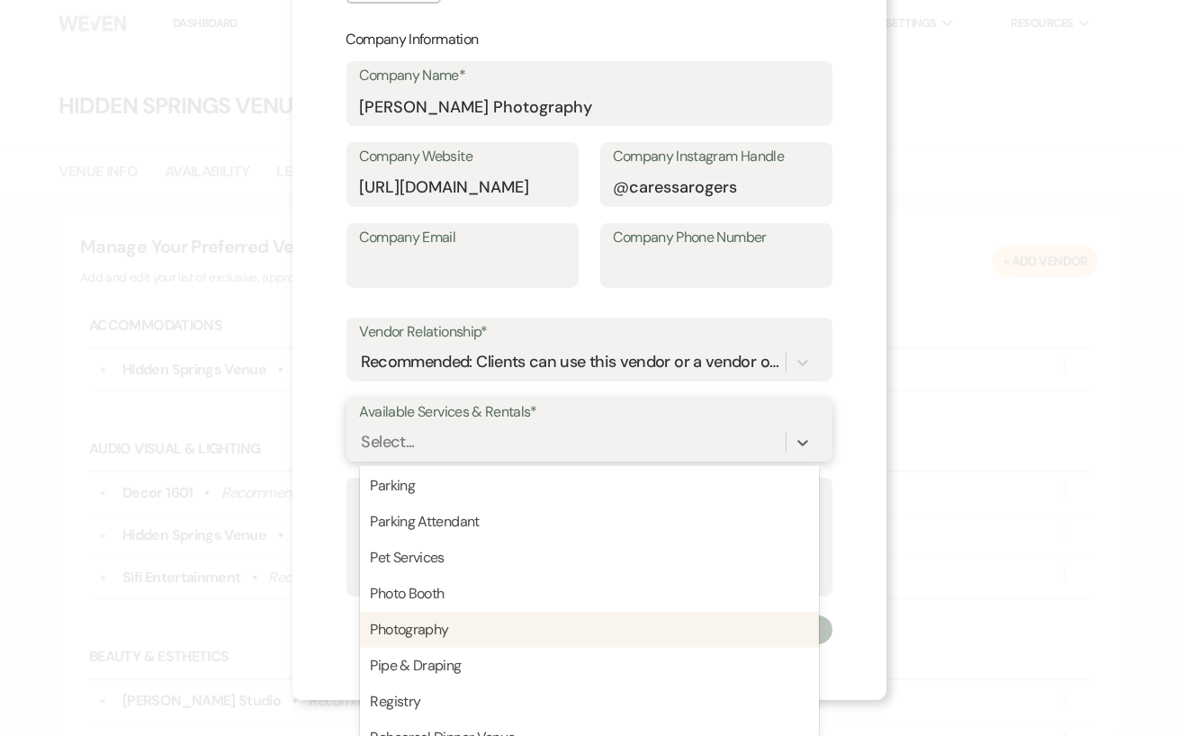 The image size is (1178, 736). I want to click on div: Pipe & Draping, so click(589, 666).